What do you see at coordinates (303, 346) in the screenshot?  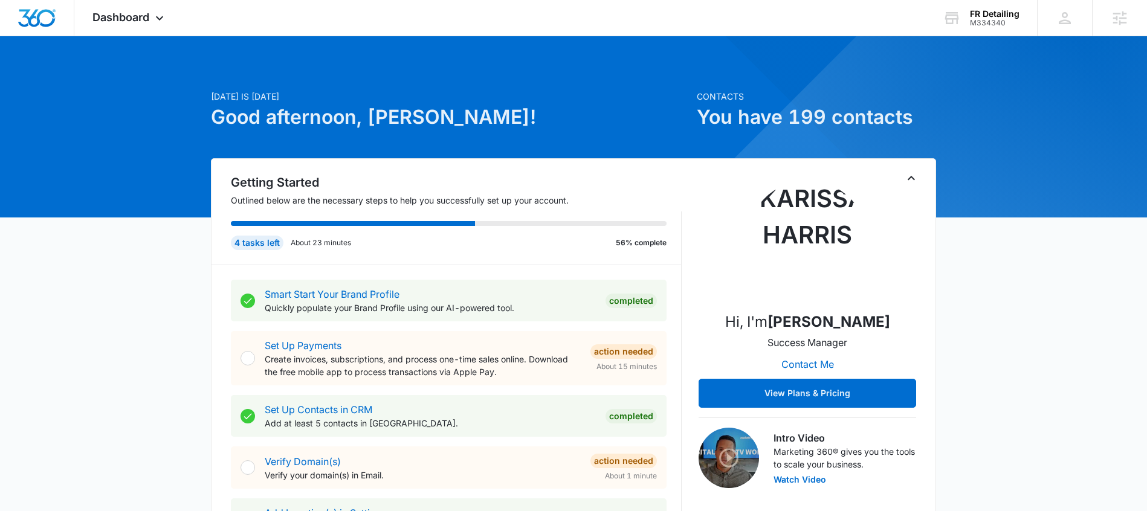 I see `a: Set Up Payments` at bounding box center [303, 346].